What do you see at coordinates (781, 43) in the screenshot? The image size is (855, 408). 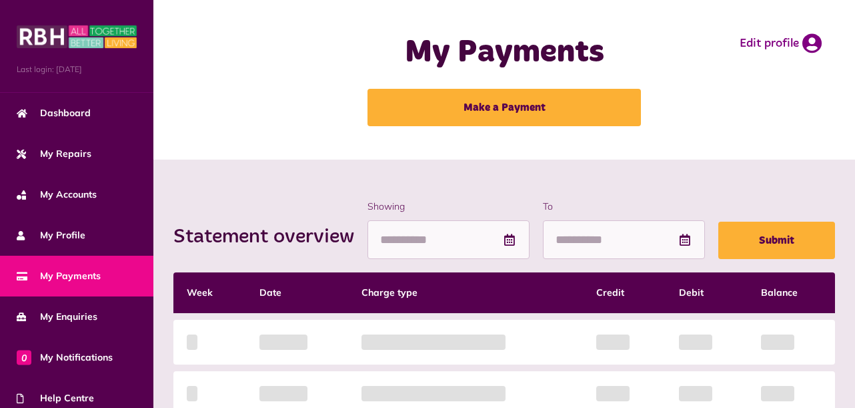 I see `a: Edit profile` at bounding box center [781, 43].